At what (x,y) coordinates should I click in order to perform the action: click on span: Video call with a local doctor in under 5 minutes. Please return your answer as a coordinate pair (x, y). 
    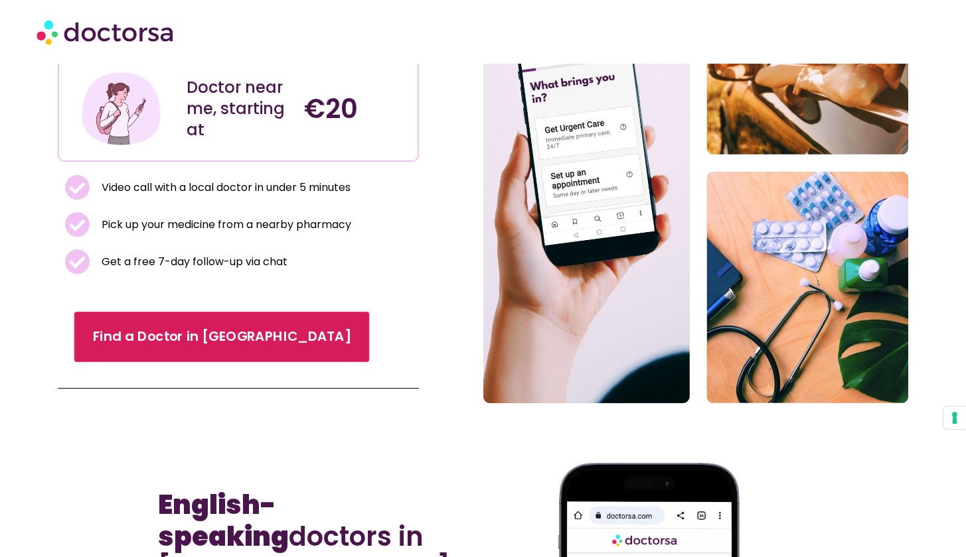
    Looking at the image, I should click on (224, 188).